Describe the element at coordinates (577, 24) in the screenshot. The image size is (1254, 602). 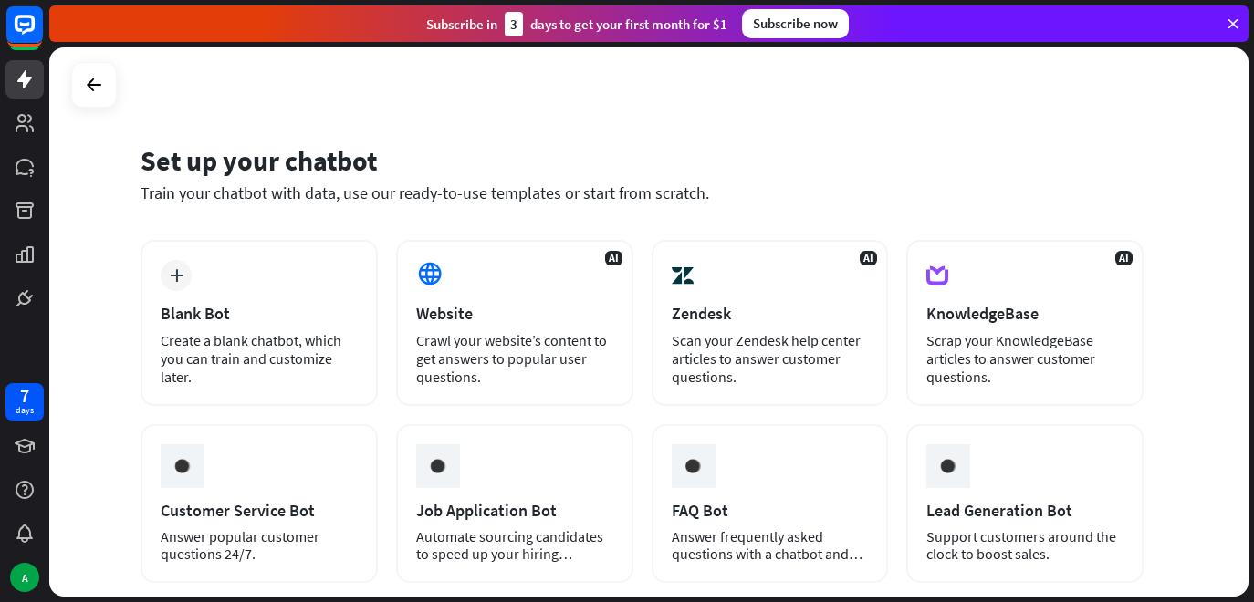
I see `div: Subscribe in days to get your first month for $1` at that location.